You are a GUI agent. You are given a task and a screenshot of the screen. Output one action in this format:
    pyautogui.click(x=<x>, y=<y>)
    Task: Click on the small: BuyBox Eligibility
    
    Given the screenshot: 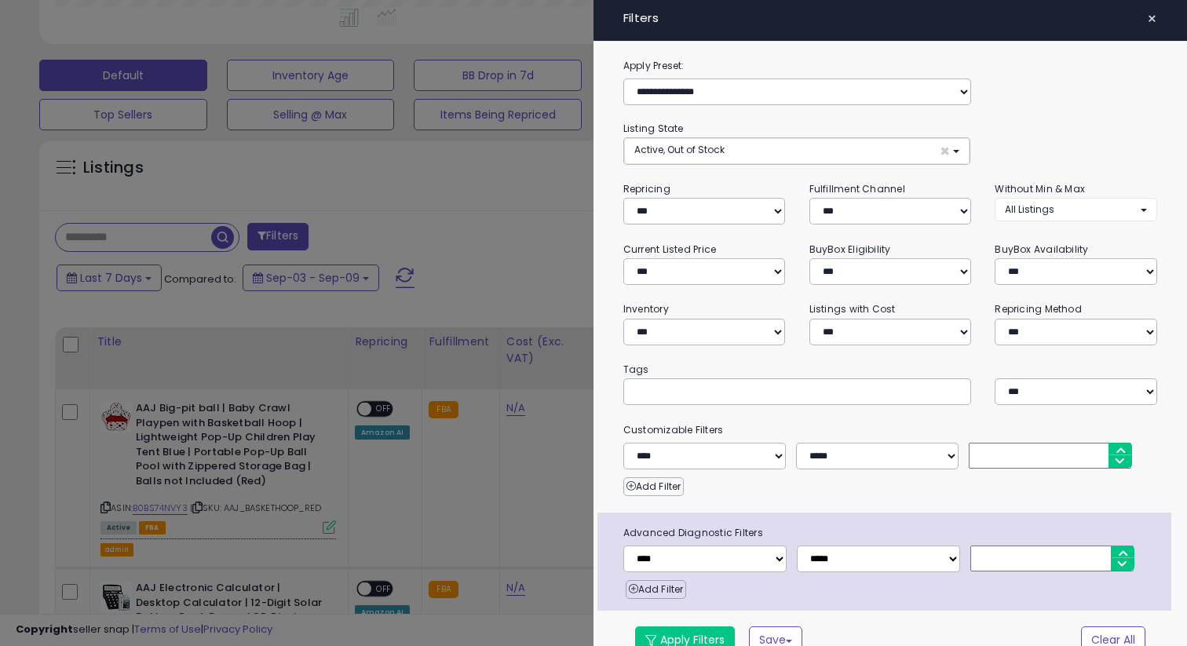 What is the action you would take?
    pyautogui.click(x=850, y=249)
    